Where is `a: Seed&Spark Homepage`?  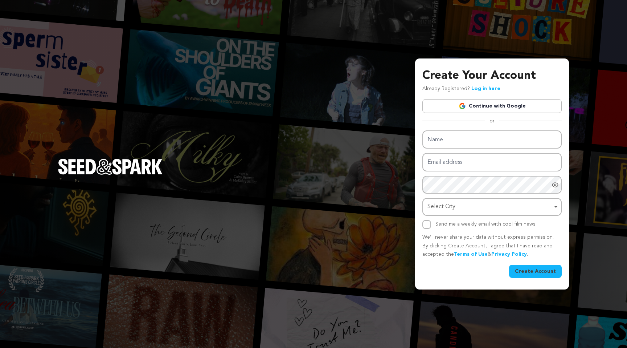 a: Seed&Spark Homepage is located at coordinates (110, 174).